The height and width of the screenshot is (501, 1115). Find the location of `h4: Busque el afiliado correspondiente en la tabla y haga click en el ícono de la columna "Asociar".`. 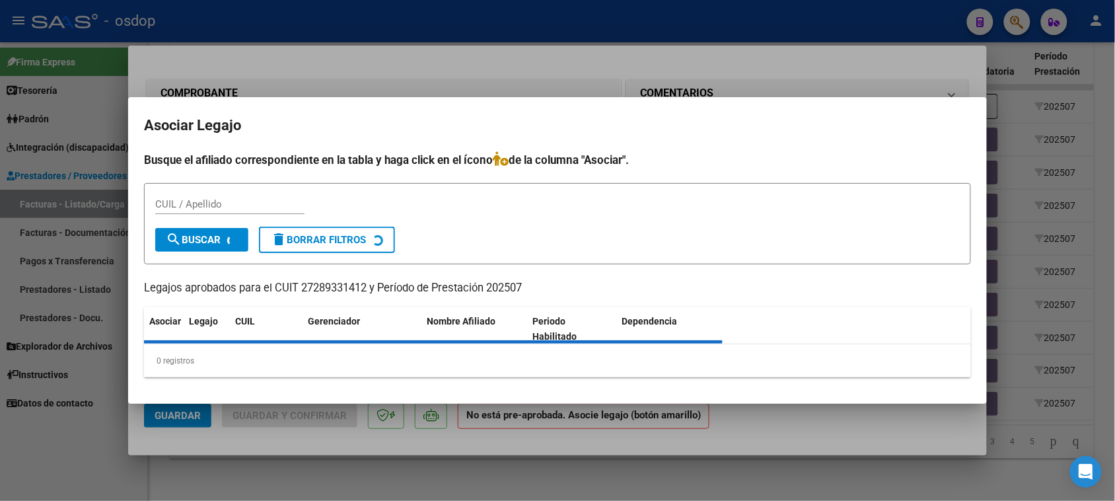

h4: Busque el afiliado correspondiente en la tabla y haga click en el ícono de la columna "Asociar". is located at coordinates (558, 160).